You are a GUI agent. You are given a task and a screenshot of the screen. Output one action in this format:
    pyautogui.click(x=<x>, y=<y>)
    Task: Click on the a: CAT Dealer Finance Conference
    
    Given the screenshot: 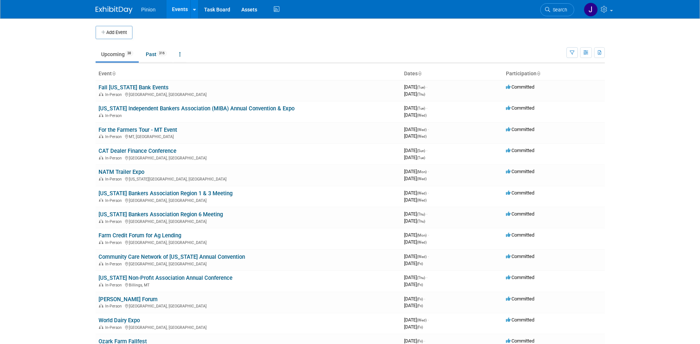 What is the action you would take?
    pyautogui.click(x=137, y=151)
    